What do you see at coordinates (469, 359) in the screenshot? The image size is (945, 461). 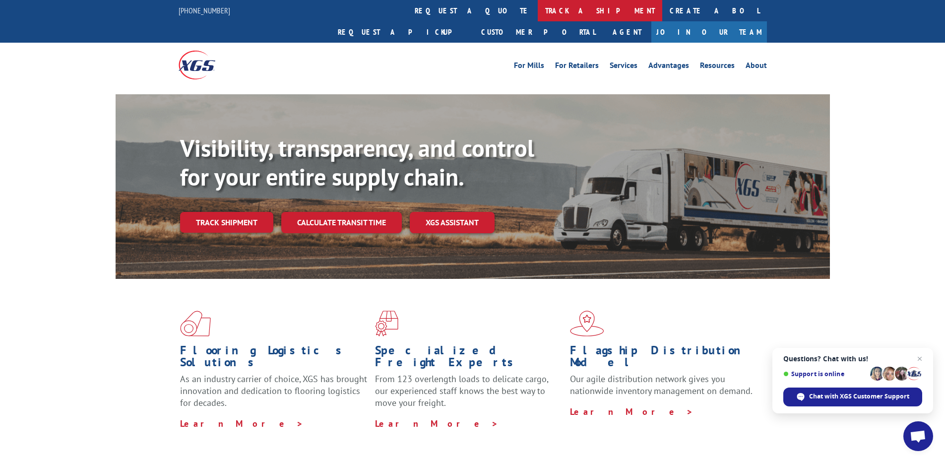 I see `h1: Specialized Freight Experts` at bounding box center [469, 359].